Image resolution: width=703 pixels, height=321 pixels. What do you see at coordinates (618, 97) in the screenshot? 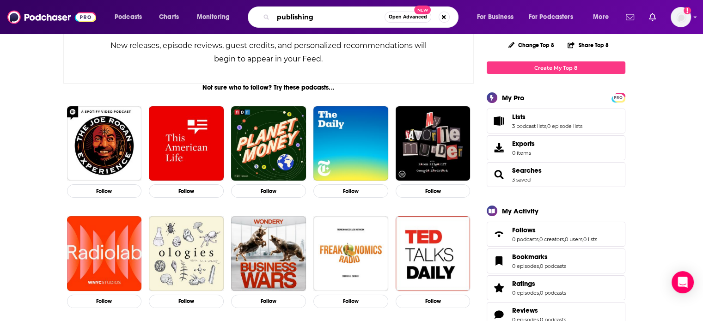
I see `a: PRO` at bounding box center [618, 97].